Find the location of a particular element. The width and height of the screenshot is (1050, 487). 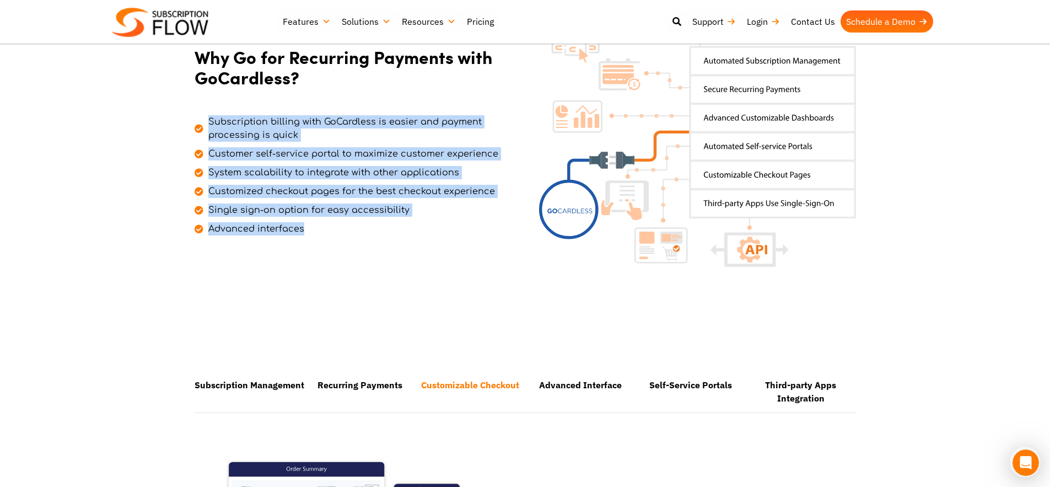

span: Customized checkout pages for the best checkout experience is located at coordinates (350, 191).